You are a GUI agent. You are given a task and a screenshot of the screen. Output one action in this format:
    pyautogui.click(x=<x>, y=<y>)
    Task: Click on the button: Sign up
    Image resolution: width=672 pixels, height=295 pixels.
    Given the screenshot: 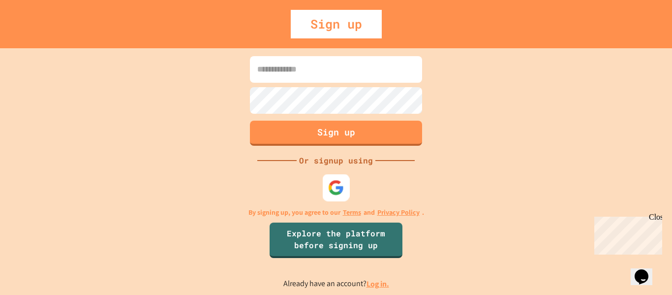 What is the action you would take?
    pyautogui.click(x=336, y=133)
    